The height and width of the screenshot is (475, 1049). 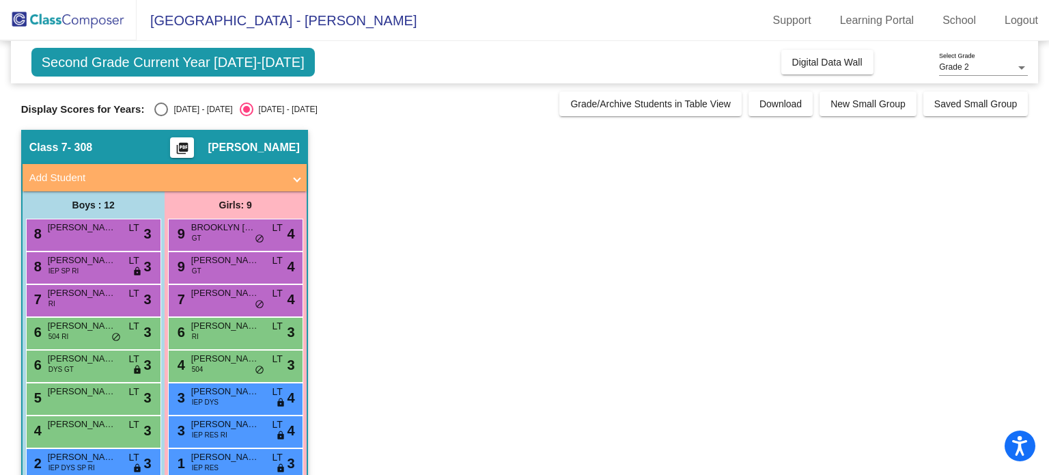 What do you see at coordinates (197, 369) in the screenshot?
I see `span: 504` at bounding box center [197, 369].